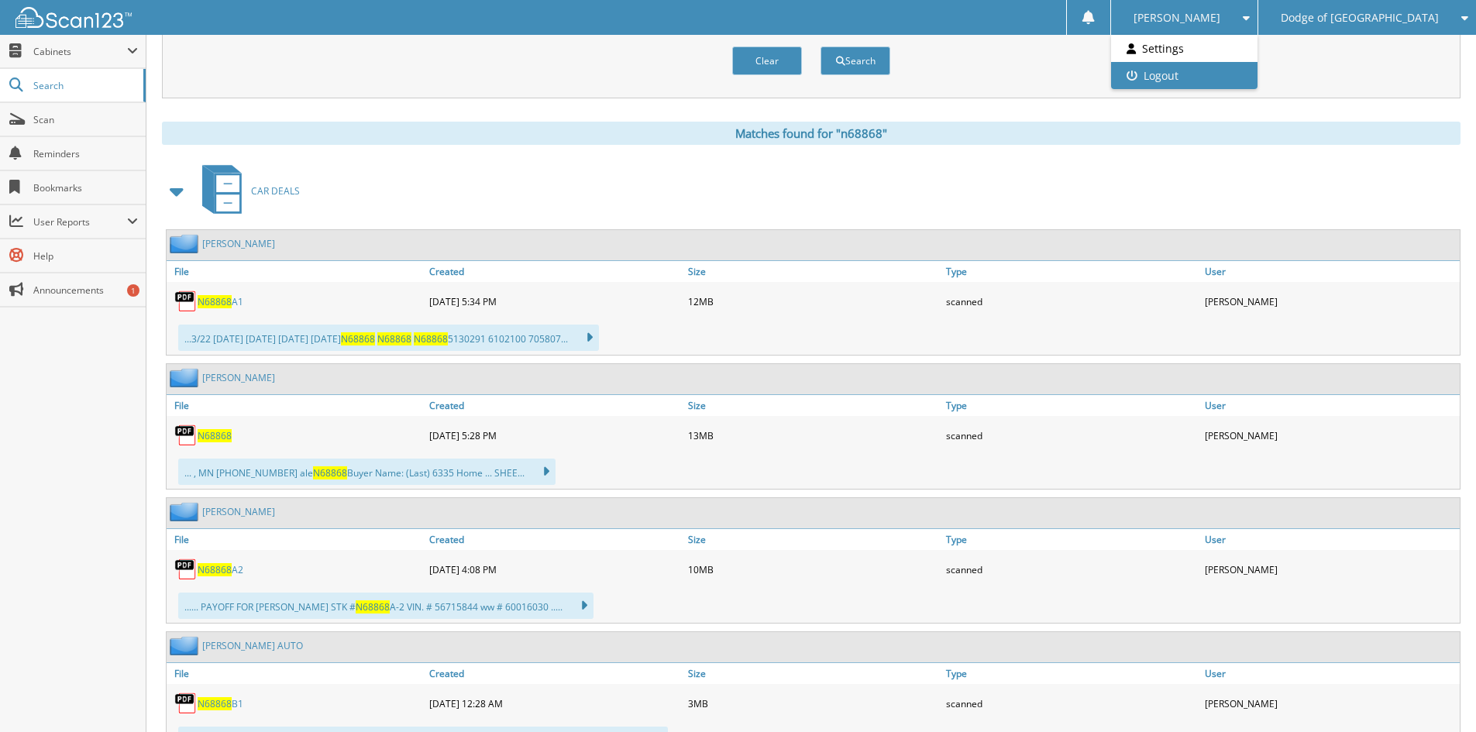 The height and width of the screenshot is (732, 1476). What do you see at coordinates (85, 256) in the screenshot?
I see `span: Help` at bounding box center [85, 256].